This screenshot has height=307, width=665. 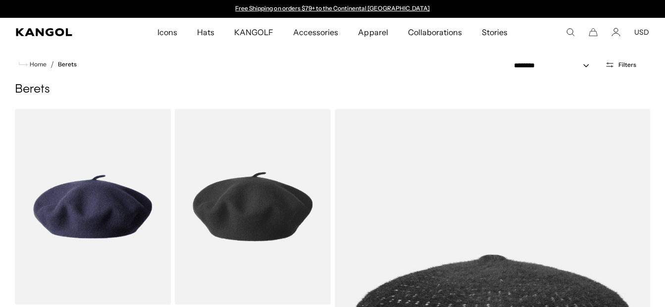 I want to click on span: Apparel, so click(x=373, y=32).